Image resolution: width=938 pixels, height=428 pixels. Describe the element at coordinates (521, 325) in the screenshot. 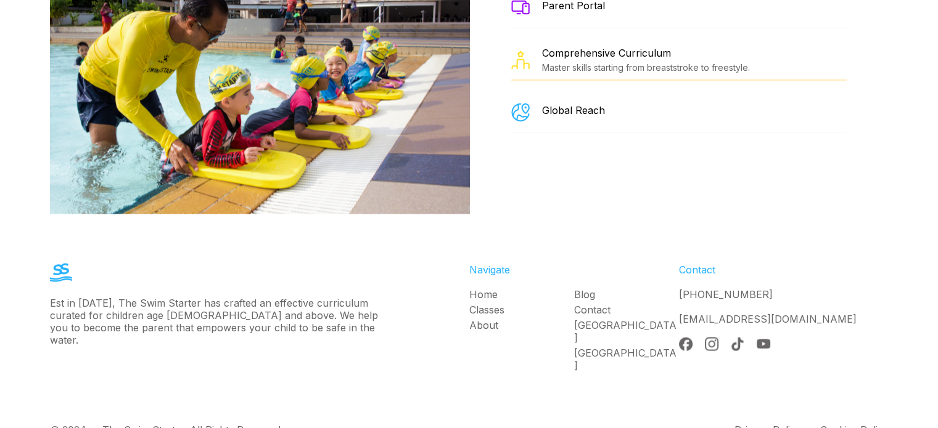

I see `a: About` at that location.